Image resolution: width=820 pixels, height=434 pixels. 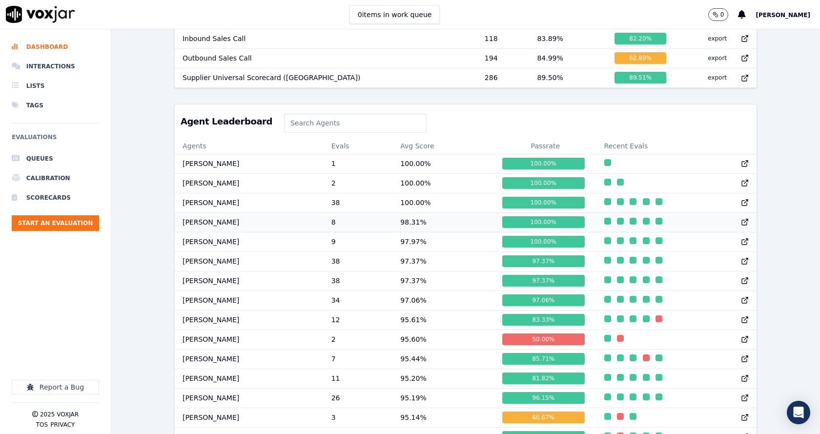 What do you see at coordinates (567, 39) in the screenshot?
I see `td: 83.89 %` at bounding box center [567, 39].